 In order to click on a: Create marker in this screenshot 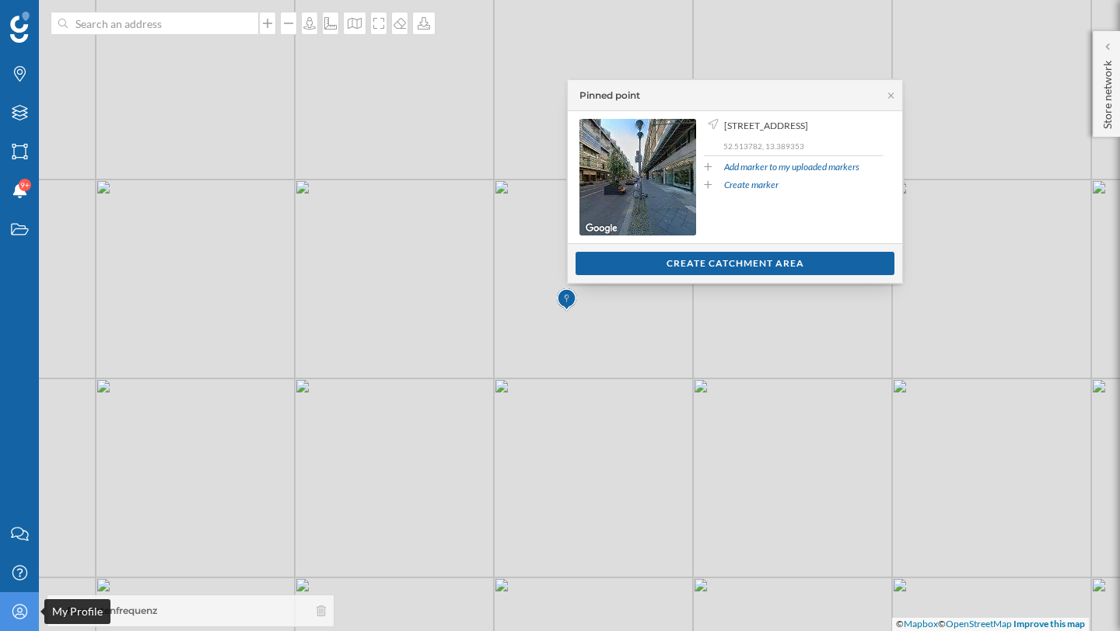, I will do `click(751, 185)`.